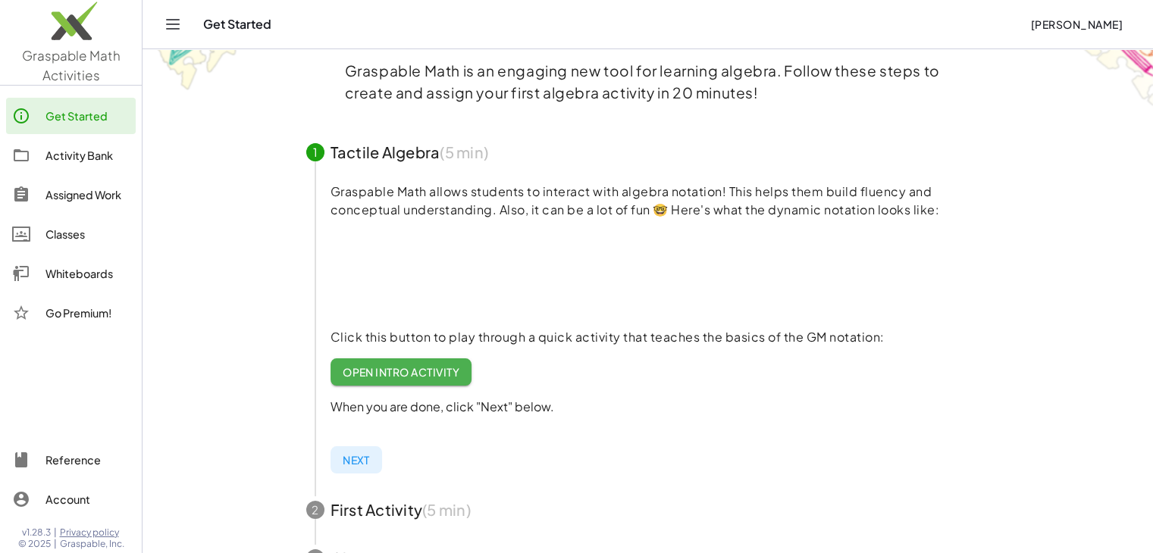 Image resolution: width=1153 pixels, height=553 pixels. Describe the element at coordinates (34, 544) in the screenshot. I see `span: © 2025` at that location.